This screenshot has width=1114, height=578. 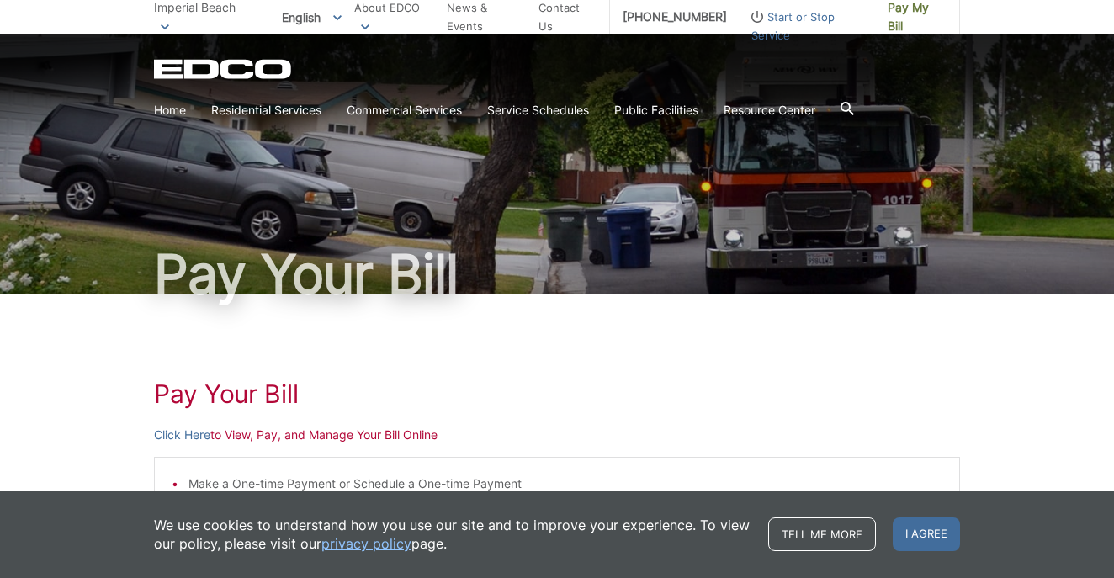 I want to click on a: Residential Services, so click(x=266, y=110).